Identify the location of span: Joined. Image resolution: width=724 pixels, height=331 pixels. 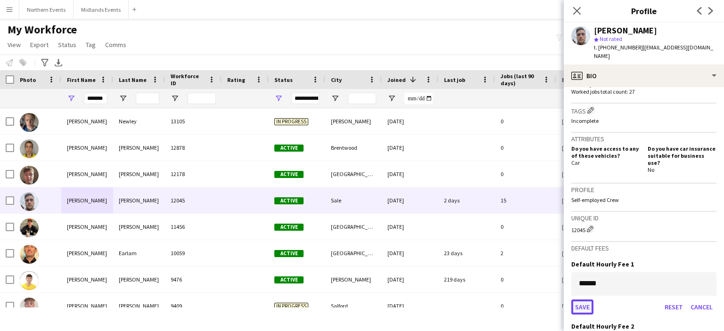
(396, 80).